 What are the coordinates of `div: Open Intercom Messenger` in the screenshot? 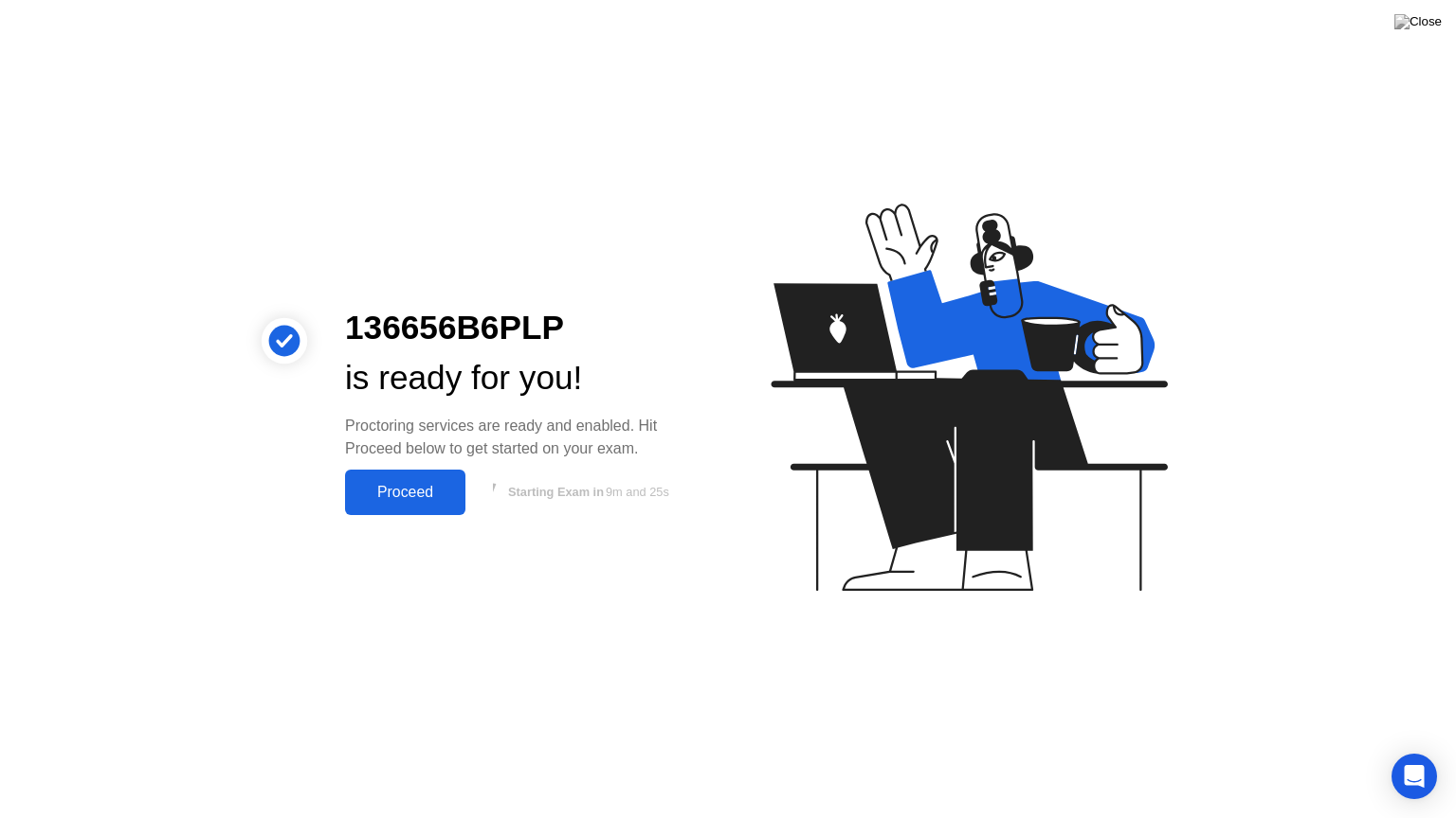 It's located at (1414, 776).